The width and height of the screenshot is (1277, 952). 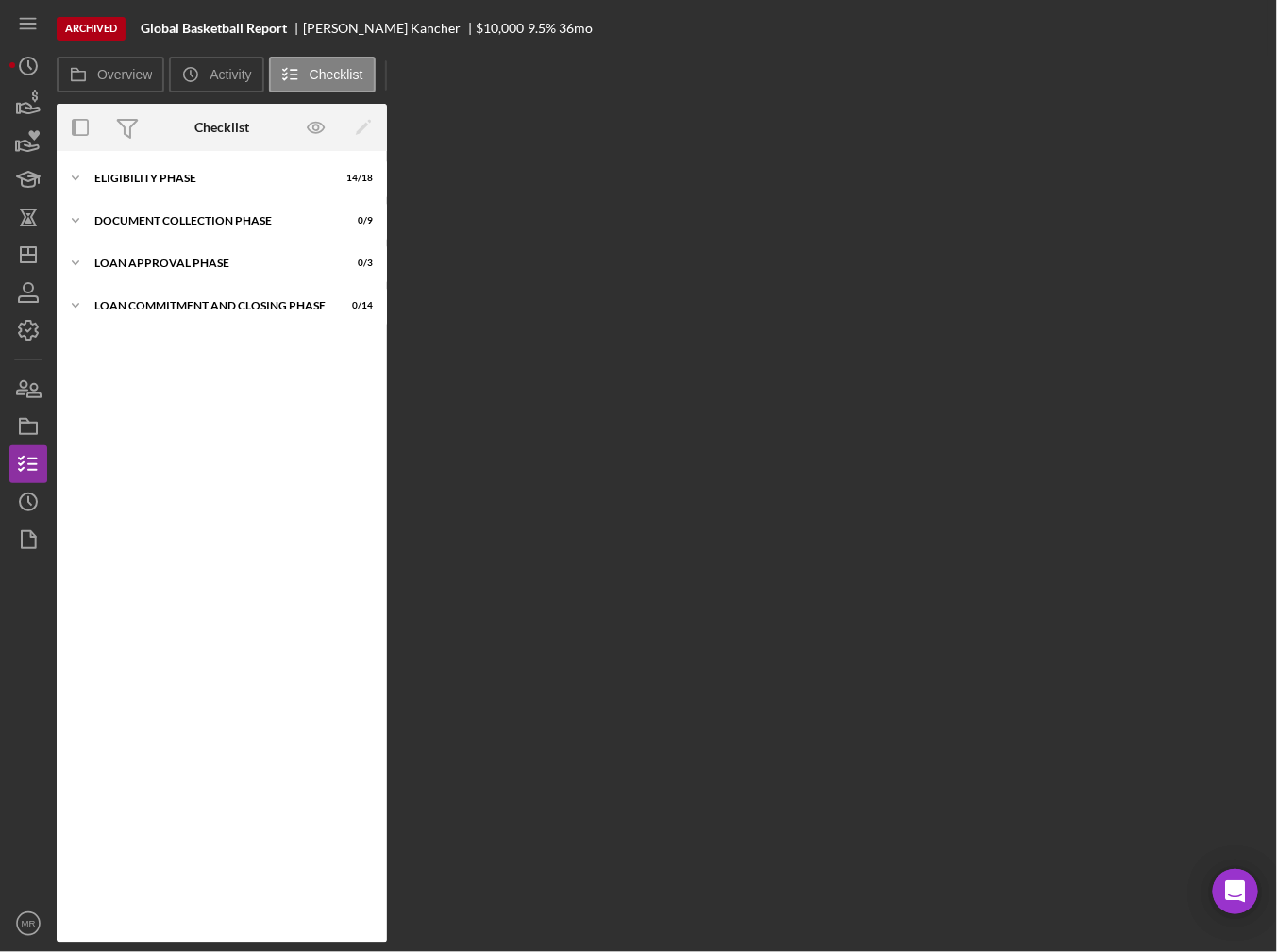 What do you see at coordinates (210, 179) in the screenshot?
I see `div: Eligibility Phase` at bounding box center [210, 179].